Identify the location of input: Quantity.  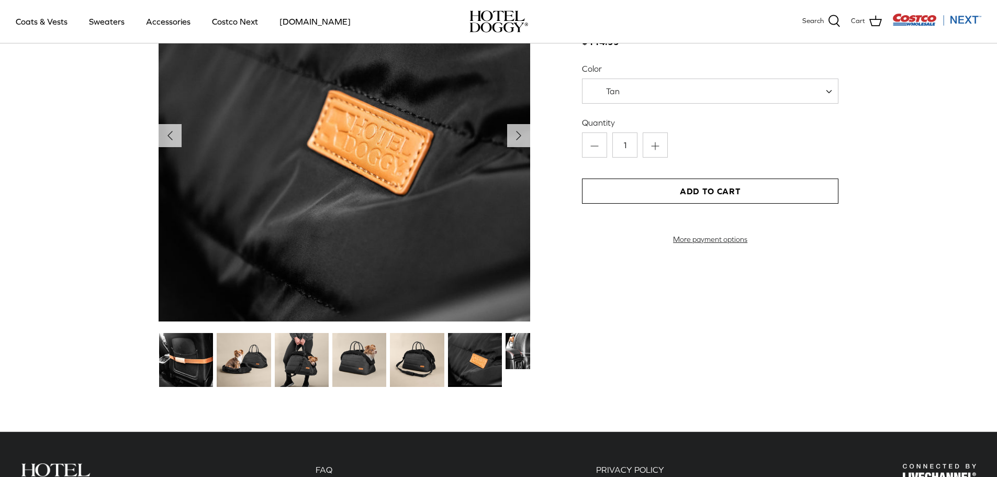
(625, 145).